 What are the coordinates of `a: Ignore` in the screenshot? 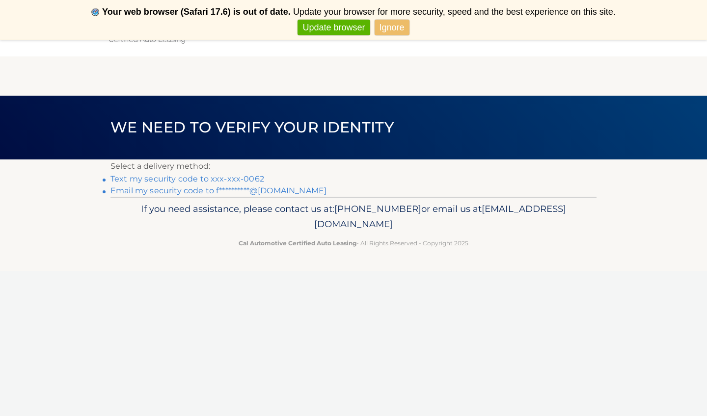 It's located at (392, 28).